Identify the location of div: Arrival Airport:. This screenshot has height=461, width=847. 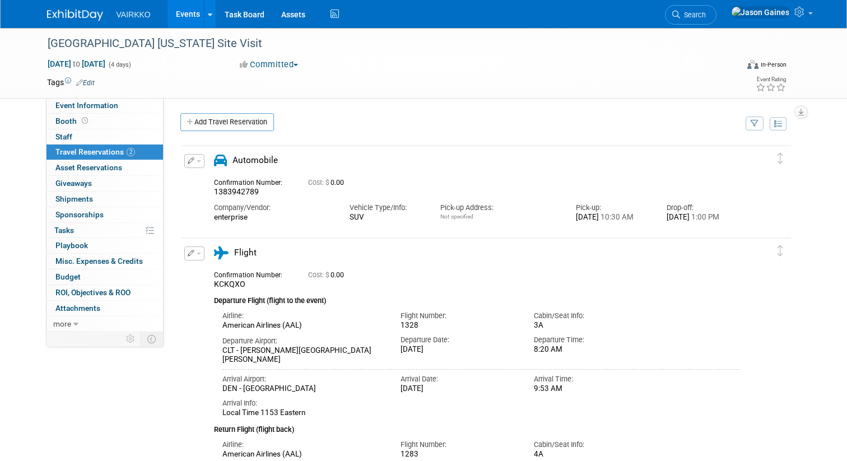
(303, 379).